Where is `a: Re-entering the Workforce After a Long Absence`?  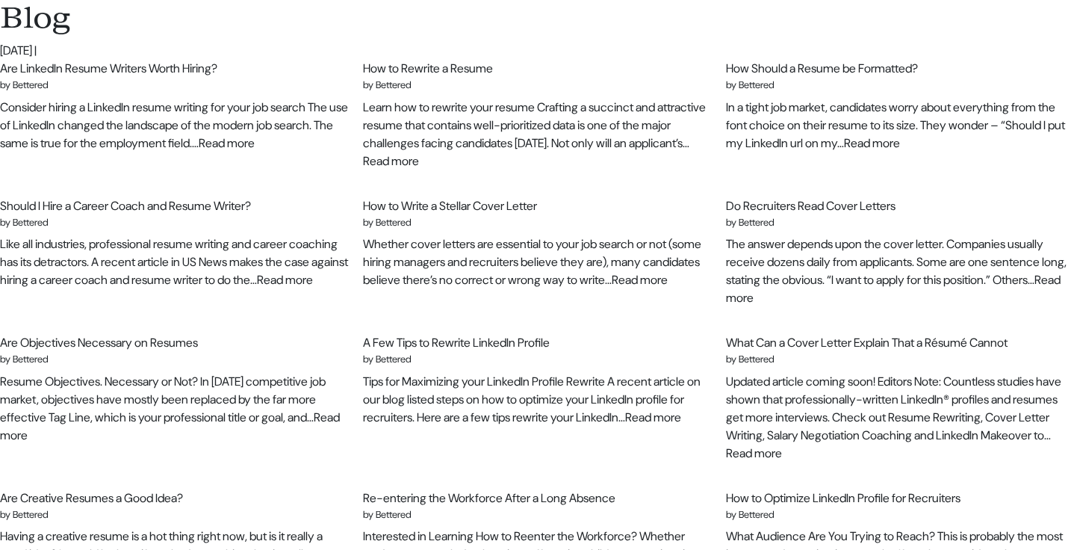
a: Re-entering the Workforce After a Long Absence is located at coordinates (489, 497).